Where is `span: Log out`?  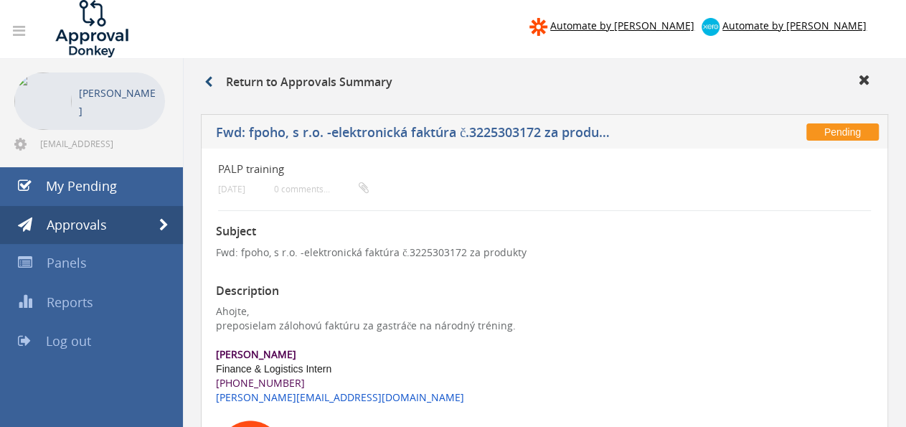 span: Log out is located at coordinates (68, 341).